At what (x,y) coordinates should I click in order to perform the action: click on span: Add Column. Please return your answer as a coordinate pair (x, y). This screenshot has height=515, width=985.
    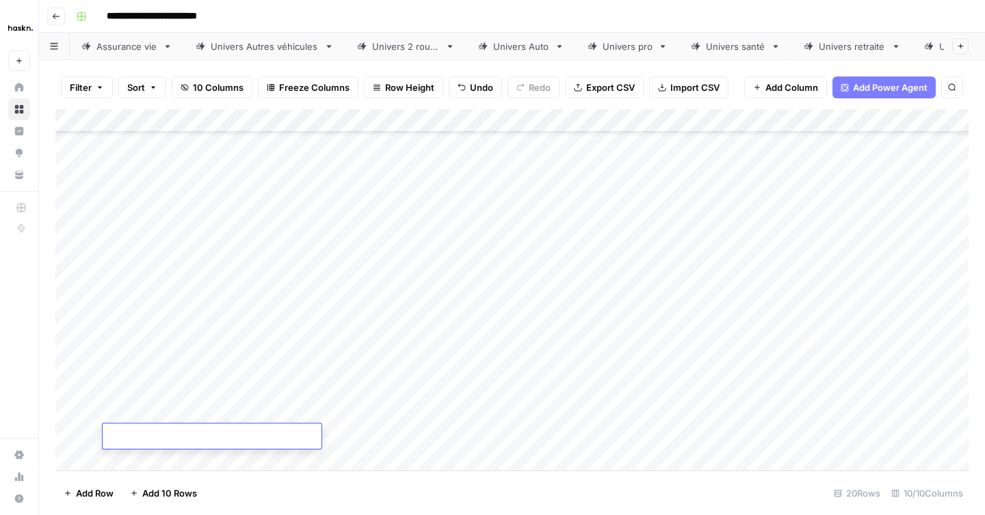
    Looking at the image, I should click on (791, 88).